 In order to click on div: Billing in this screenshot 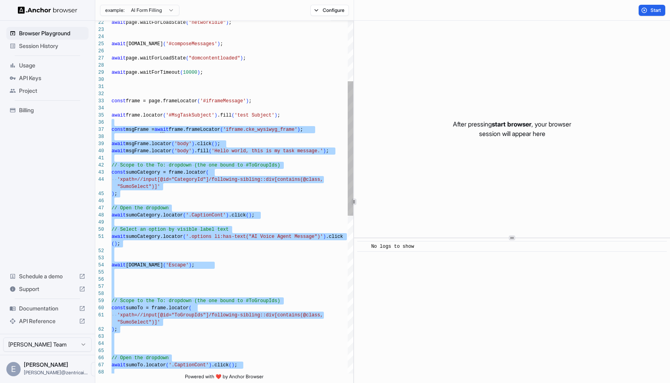, I will do `click(47, 110)`.